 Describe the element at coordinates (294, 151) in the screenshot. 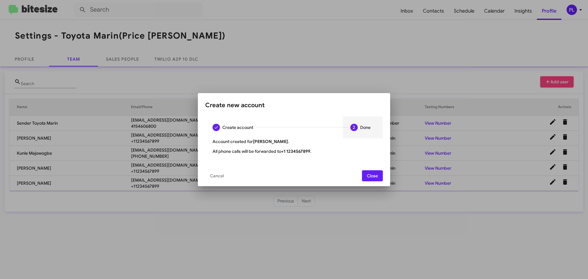

I see `p: All phone calls will be forwarded to .` at that location.